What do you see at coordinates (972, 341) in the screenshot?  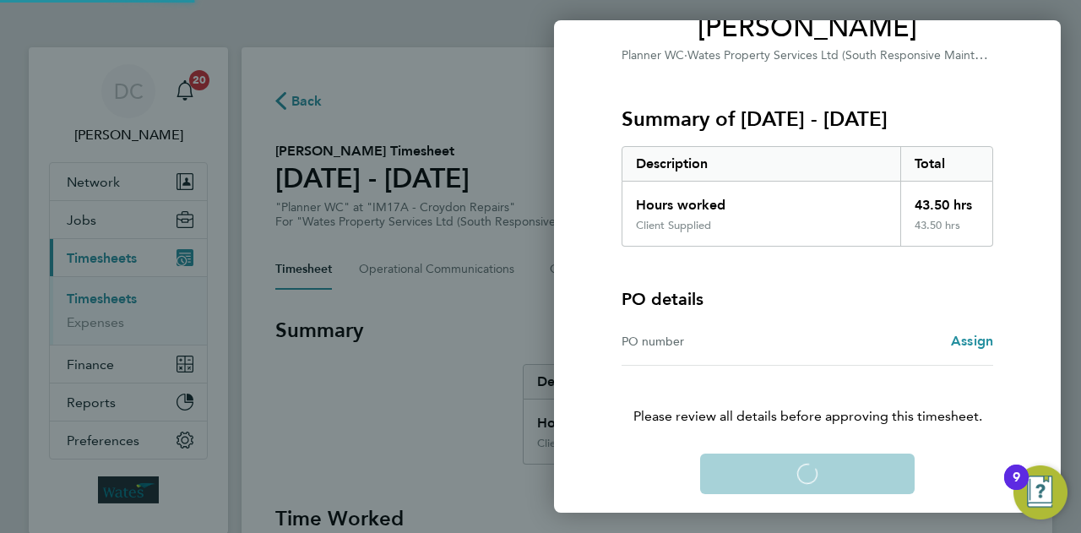 I see `a: Assign` at bounding box center [972, 341].